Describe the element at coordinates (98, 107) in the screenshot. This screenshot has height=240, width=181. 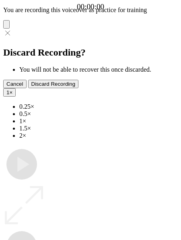
I see `li: 0.25×` at that location.